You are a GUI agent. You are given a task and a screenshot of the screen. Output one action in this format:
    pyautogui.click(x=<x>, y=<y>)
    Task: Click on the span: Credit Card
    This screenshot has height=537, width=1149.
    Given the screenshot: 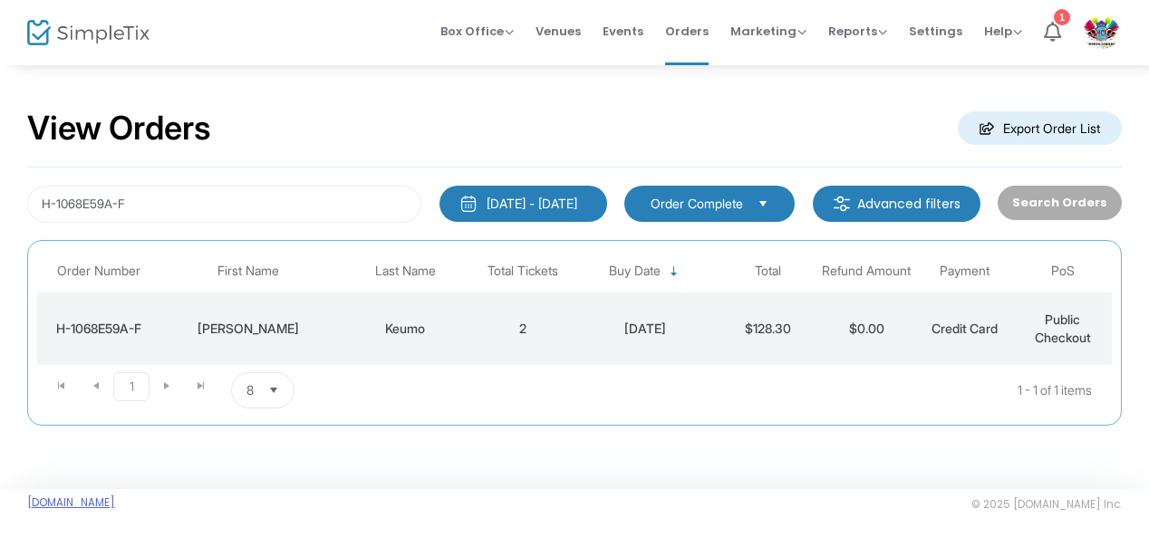 What is the action you would take?
    pyautogui.click(x=964, y=328)
    